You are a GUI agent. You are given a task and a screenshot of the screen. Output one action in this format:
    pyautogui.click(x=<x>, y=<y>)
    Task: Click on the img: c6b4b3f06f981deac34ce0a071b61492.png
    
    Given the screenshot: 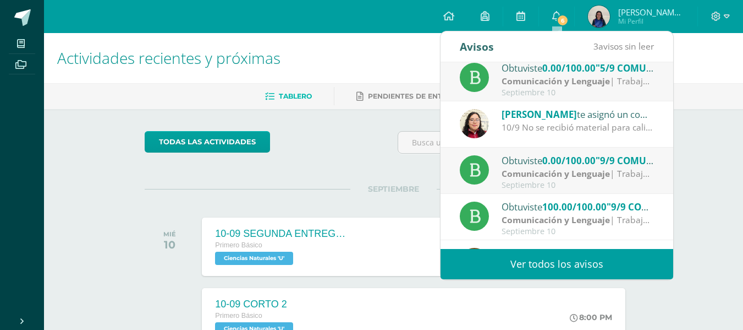 What is the action you would take?
    pyautogui.click(x=474, y=123)
    